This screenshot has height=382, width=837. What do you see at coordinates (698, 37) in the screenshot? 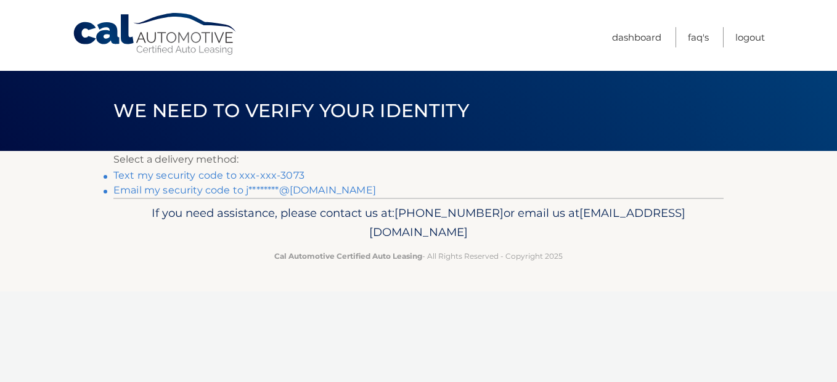
I see `a: FAQ's` at bounding box center [698, 37].